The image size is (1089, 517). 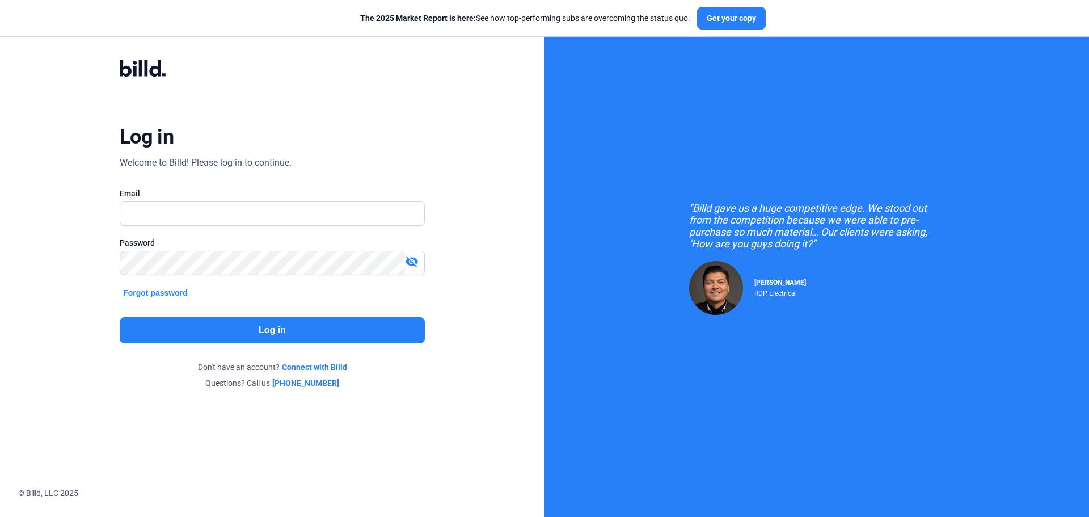 I want to click on div: Don't have an account?, so click(x=272, y=367).